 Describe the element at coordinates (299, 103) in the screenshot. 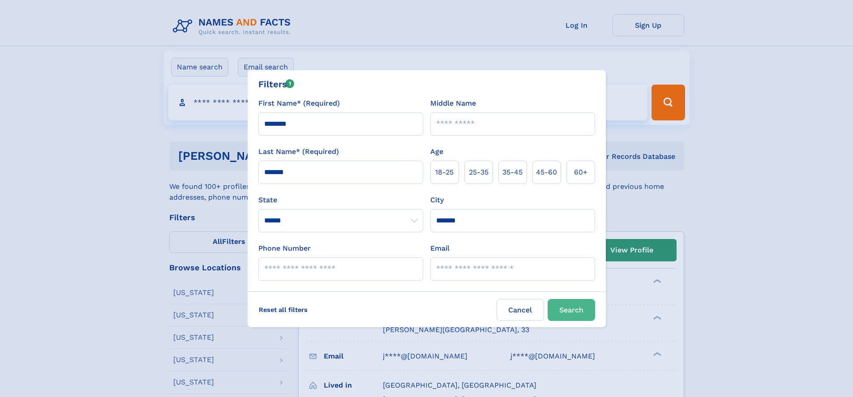

I see `label: First Name* (Required)` at that location.